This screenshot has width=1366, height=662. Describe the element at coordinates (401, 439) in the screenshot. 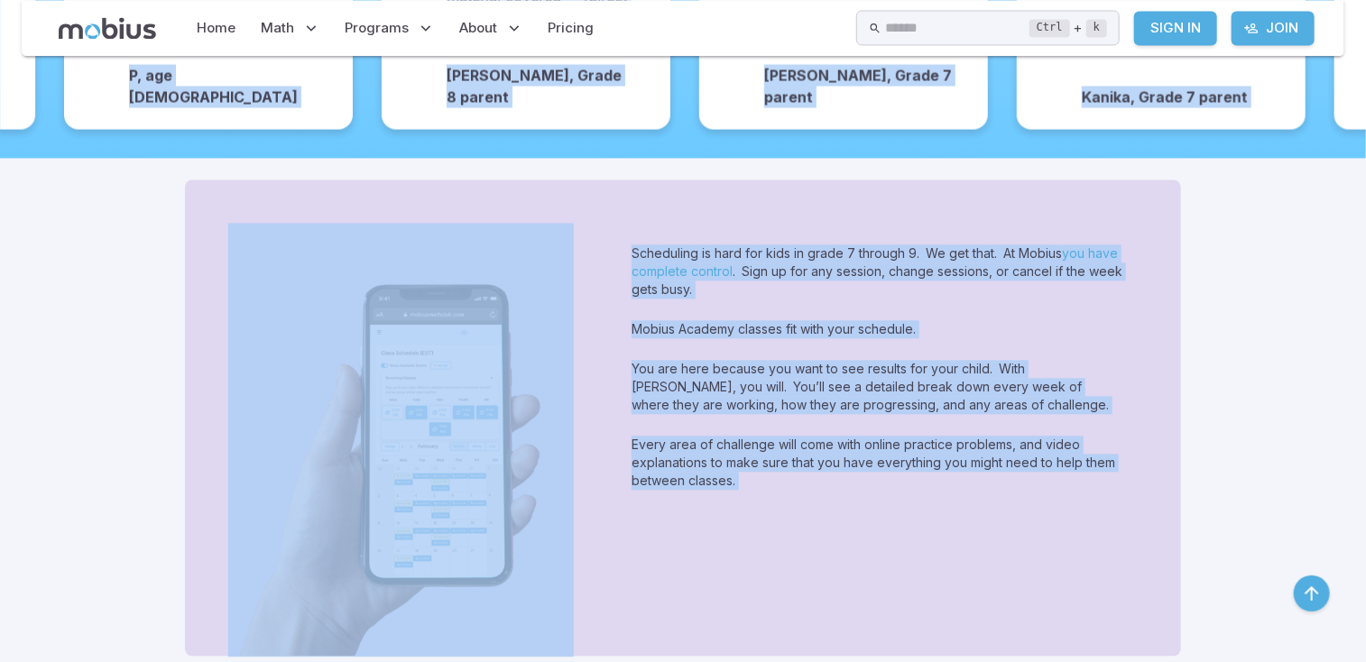

I see `img: Parent Friendly` at that location.